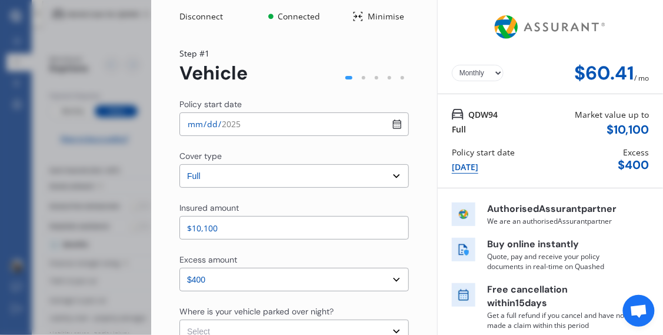 Image resolution: width=663 pixels, height=335 pixels. What do you see at coordinates (386, 16) in the screenshot?
I see `div: Minimise` at bounding box center [386, 16].